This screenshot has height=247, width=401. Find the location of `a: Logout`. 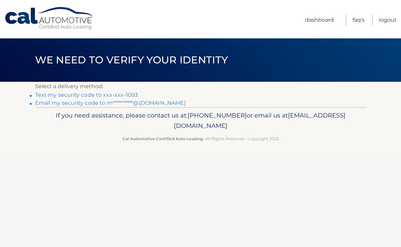

a: Logout is located at coordinates (387, 20).